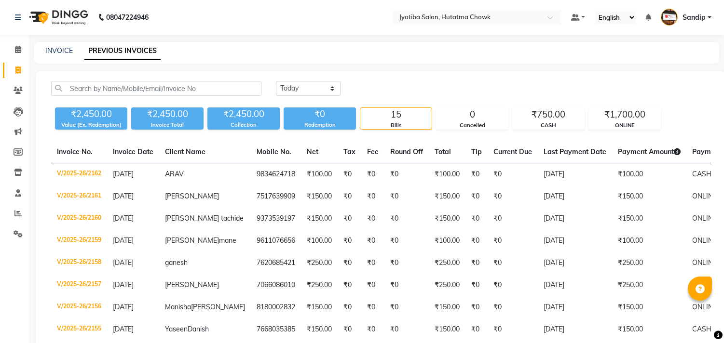 The height and width of the screenshot is (343, 724). I want to click on div: ₹750.00, so click(548, 115).